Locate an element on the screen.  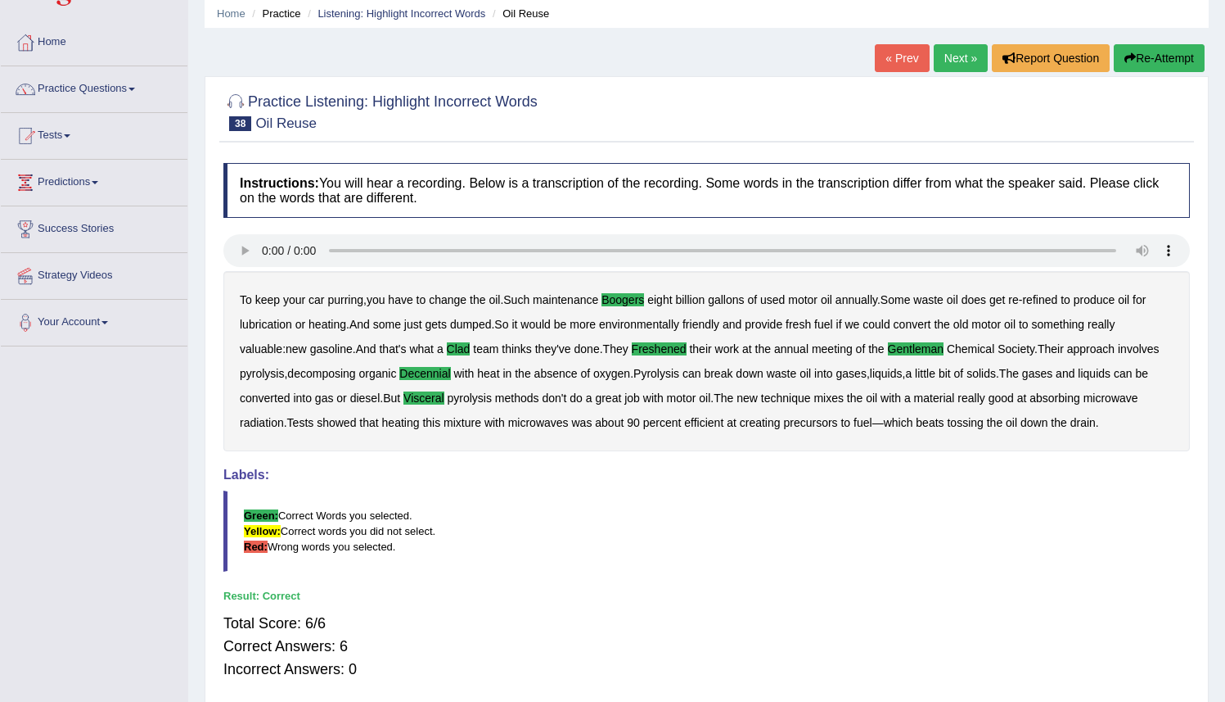
b: they've is located at coordinates (553, 349).